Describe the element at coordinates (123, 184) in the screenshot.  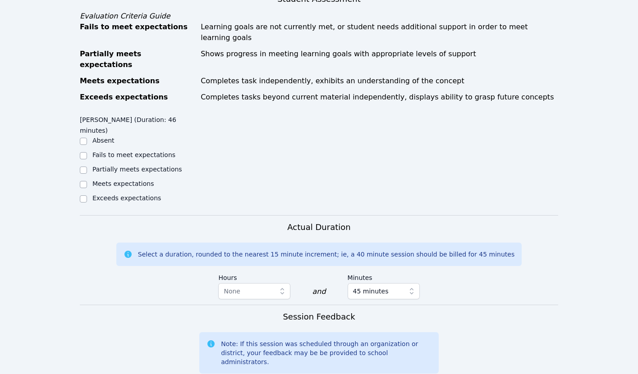
I see `label: Meets expectations` at that location.